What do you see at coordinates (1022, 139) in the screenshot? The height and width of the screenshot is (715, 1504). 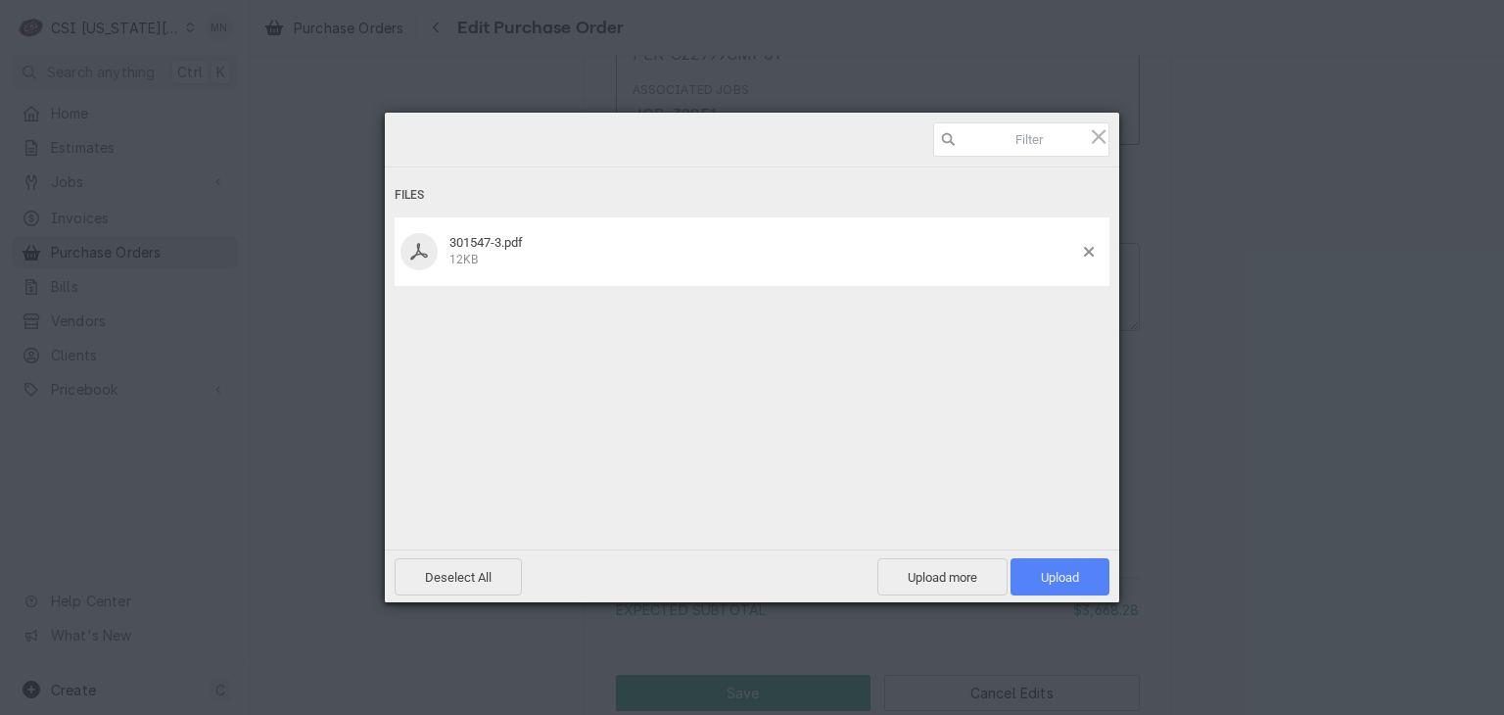 I see `input: Filter` at bounding box center [1022, 139].